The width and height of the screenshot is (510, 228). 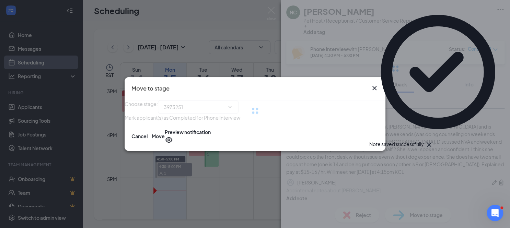 What do you see at coordinates (188, 136) in the screenshot?
I see `button: Preview notificationEye` at bounding box center [188, 136].